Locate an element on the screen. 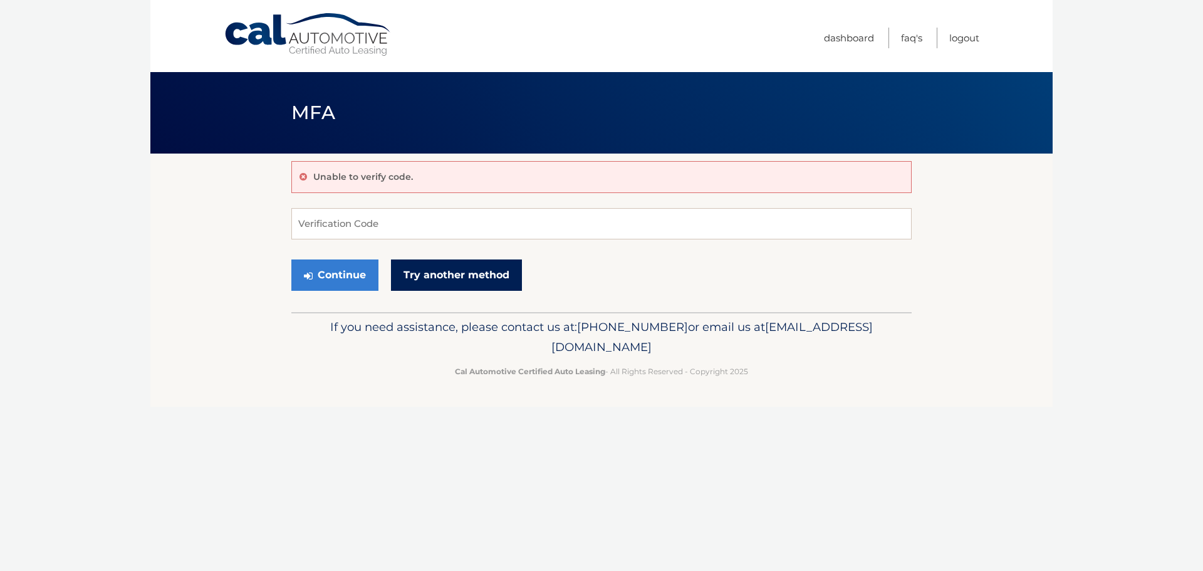 Image resolution: width=1203 pixels, height=571 pixels. p: If you need assistance, please contact us at: or email us at is located at coordinates (601, 337).